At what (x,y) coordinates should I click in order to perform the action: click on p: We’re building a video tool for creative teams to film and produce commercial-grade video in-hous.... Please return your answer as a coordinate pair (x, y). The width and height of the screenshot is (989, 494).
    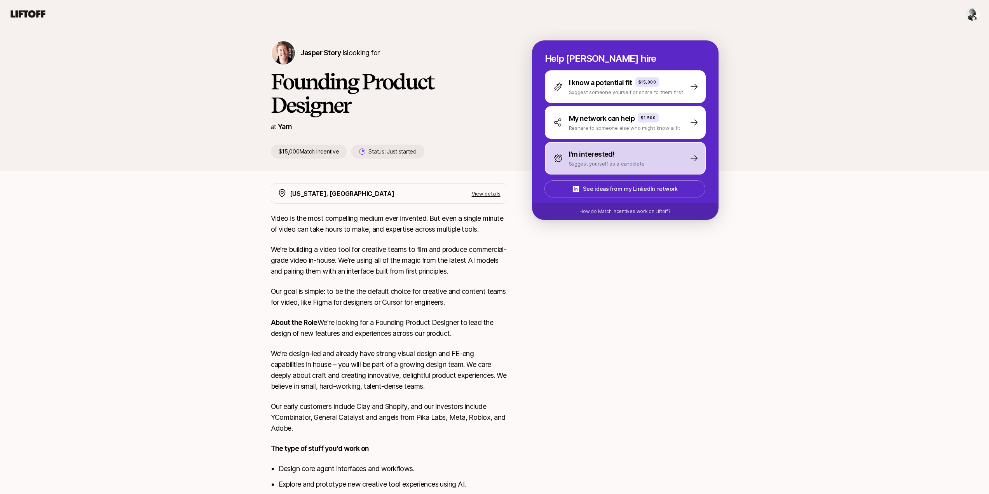
    Looking at the image, I should click on (389, 260).